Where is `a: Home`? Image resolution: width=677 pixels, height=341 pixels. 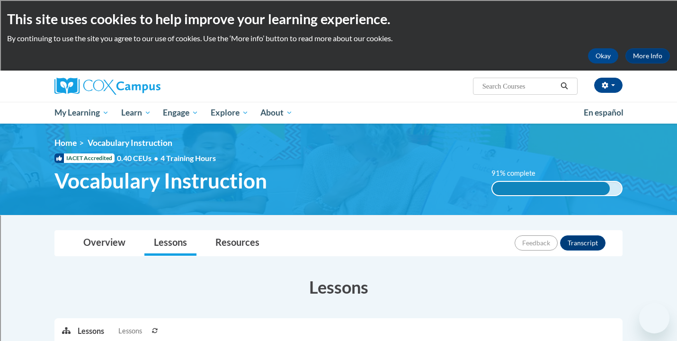
a: Home is located at coordinates (65, 143).